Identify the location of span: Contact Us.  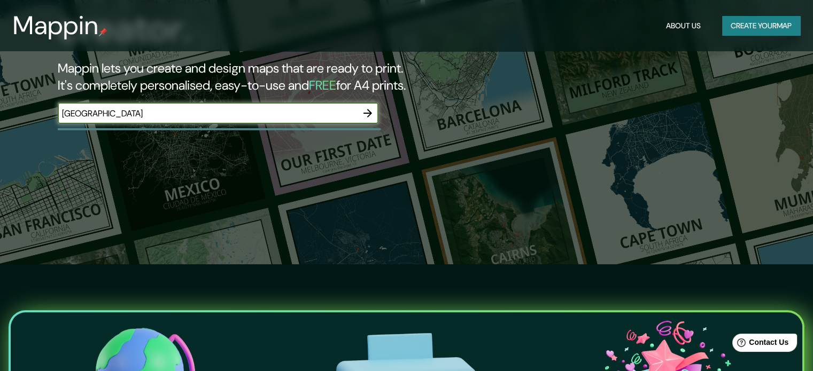
(51, 13).